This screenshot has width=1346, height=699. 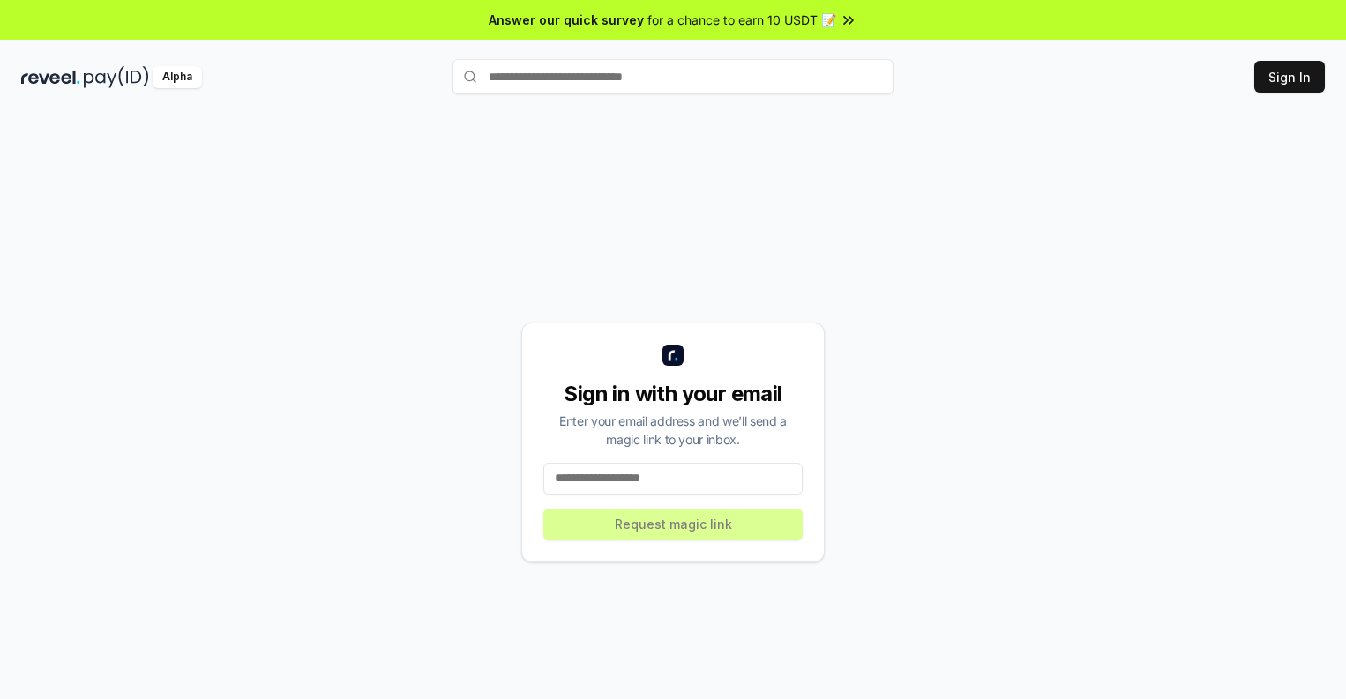 What do you see at coordinates (116, 77) in the screenshot?
I see `img: pay_id` at bounding box center [116, 77].